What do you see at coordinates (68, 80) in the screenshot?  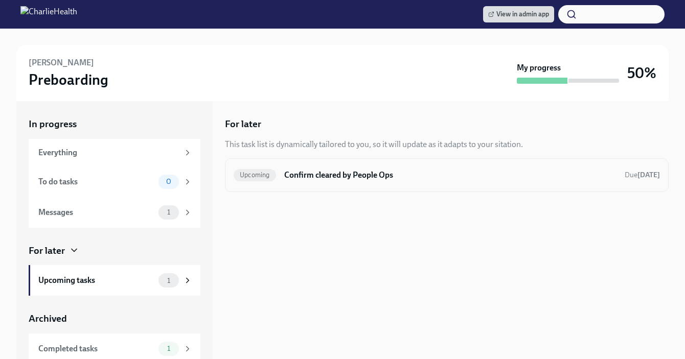 I see `h3: Preboarding` at bounding box center [68, 80].